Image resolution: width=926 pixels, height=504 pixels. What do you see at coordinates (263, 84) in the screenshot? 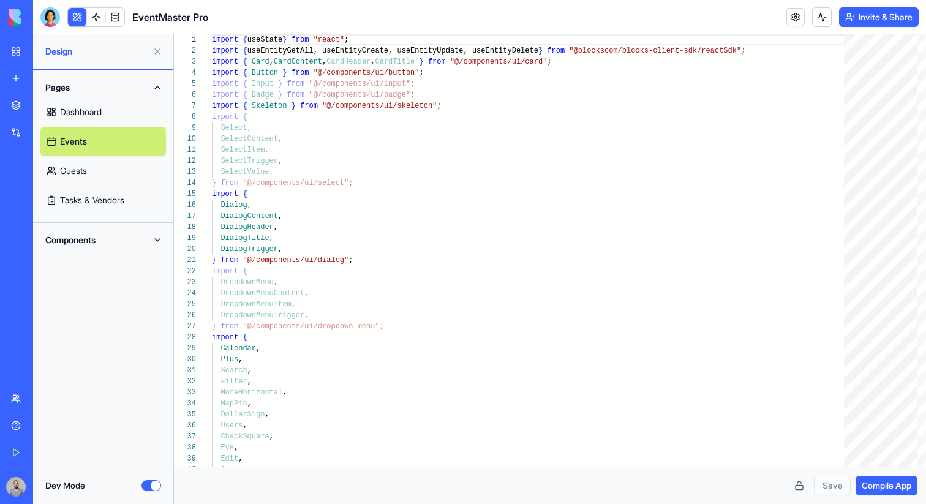
I see `span: Input` at bounding box center [263, 84].